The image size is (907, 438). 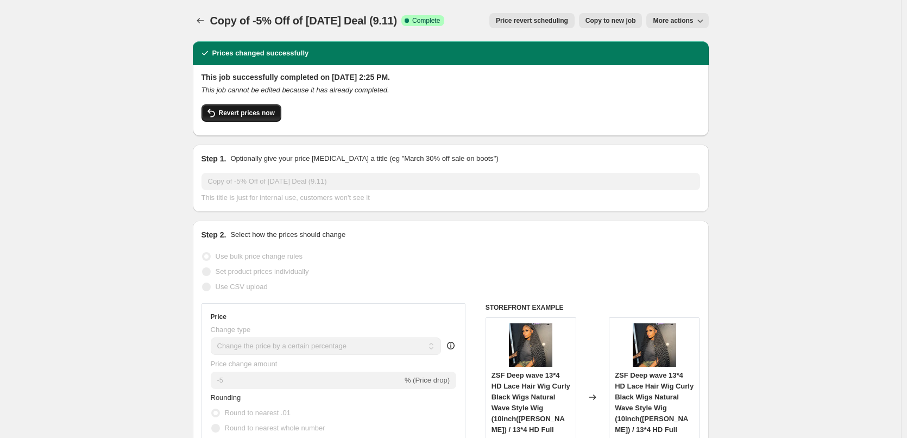 What do you see at coordinates (241, 113) in the screenshot?
I see `button: Revert prices now` at bounding box center [241, 113].